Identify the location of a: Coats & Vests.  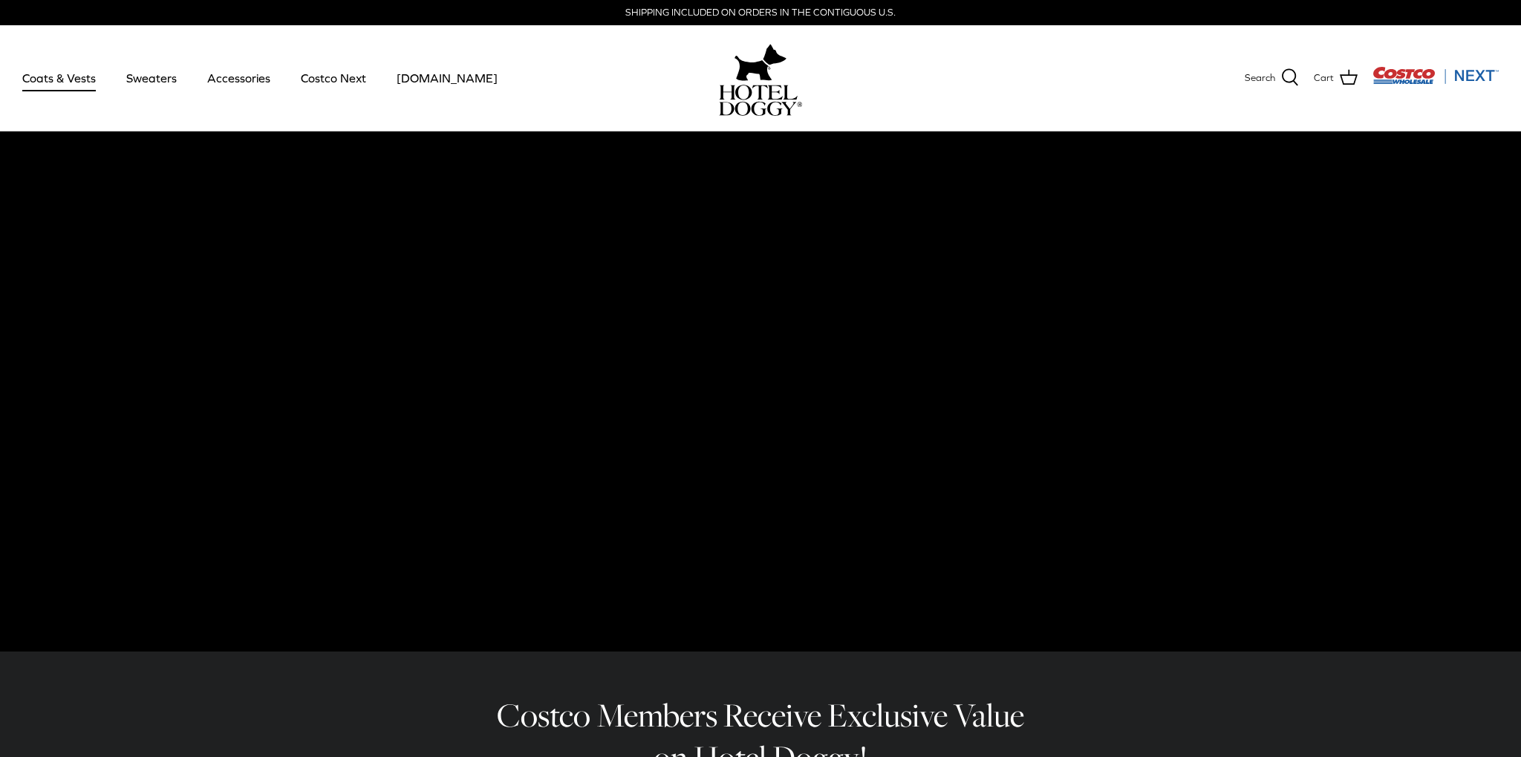
(59, 78).